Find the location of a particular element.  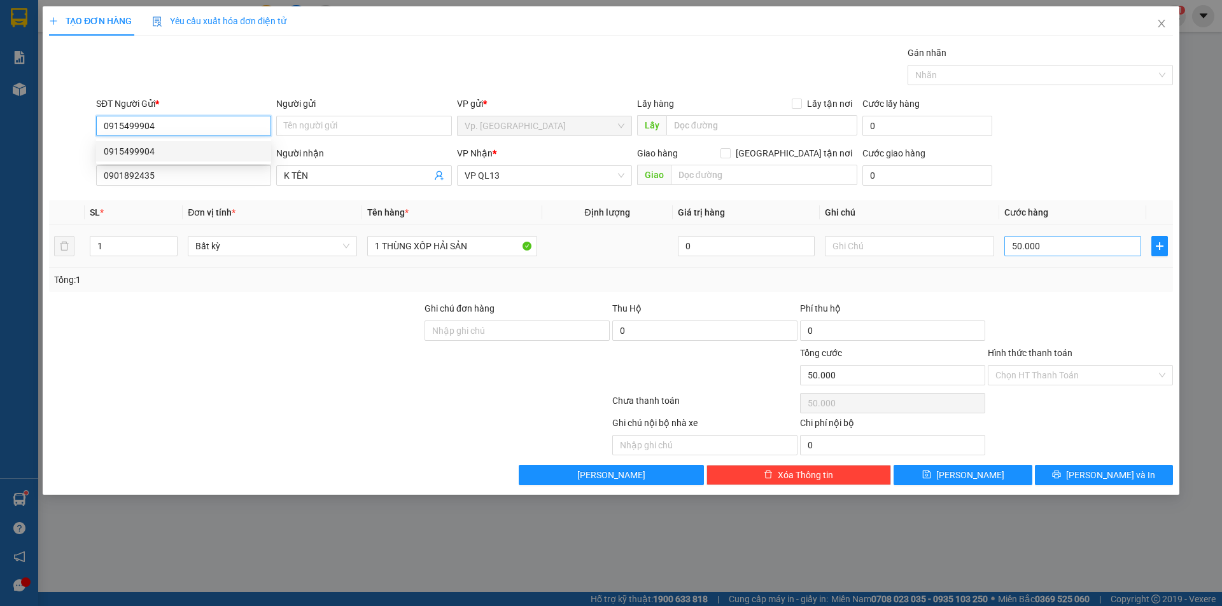

div: VP gửi is located at coordinates (544, 104).